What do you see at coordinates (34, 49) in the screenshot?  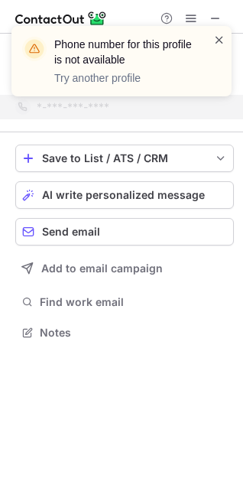 I see `img: warning` at bounding box center [34, 49].